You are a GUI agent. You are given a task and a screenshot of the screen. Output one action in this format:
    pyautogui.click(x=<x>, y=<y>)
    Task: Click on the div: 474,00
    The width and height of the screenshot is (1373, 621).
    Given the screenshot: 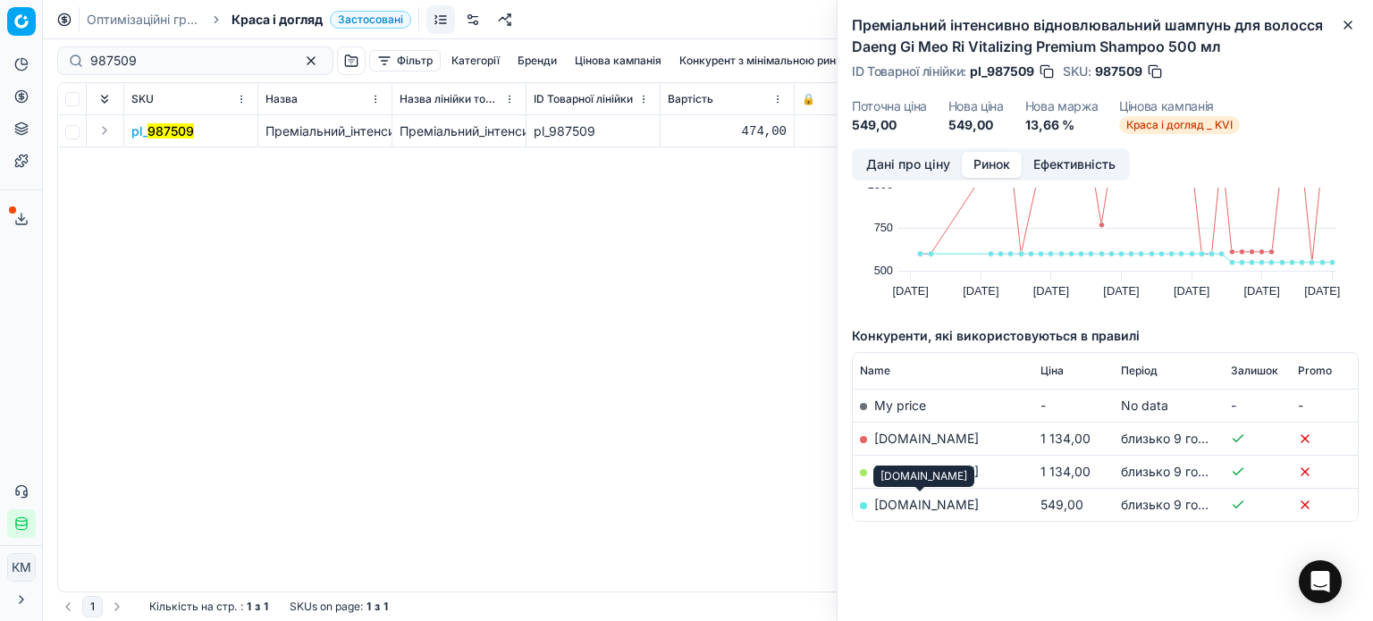 What is the action you would take?
    pyautogui.click(x=726, y=131)
    